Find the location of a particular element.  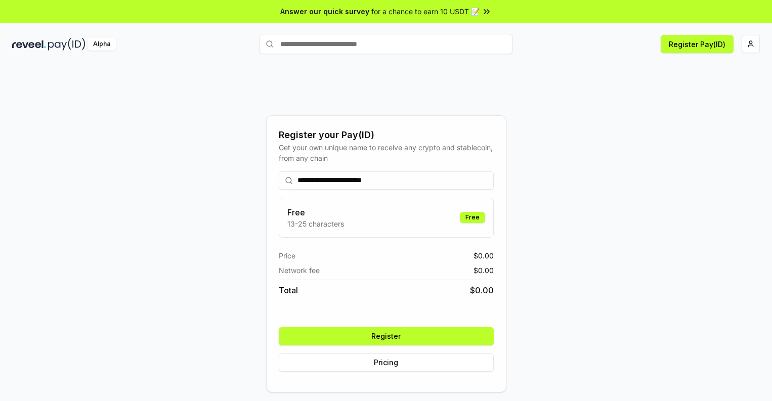

span: Price is located at coordinates (287, 256).